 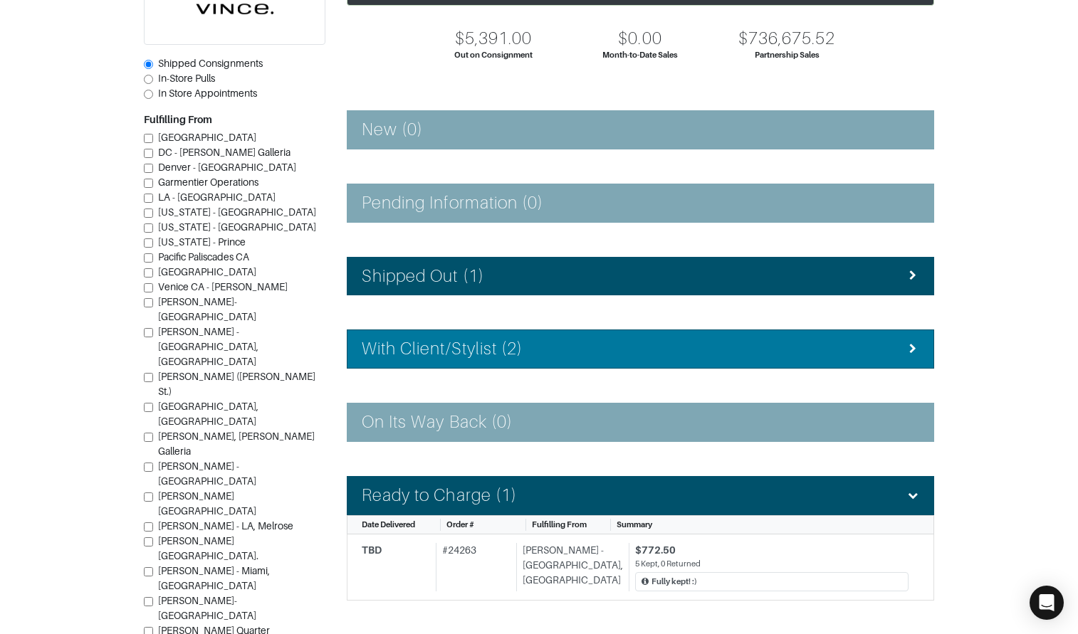 What do you see at coordinates (460, 525) in the screenshot?
I see `span: Order #` at bounding box center [460, 525].